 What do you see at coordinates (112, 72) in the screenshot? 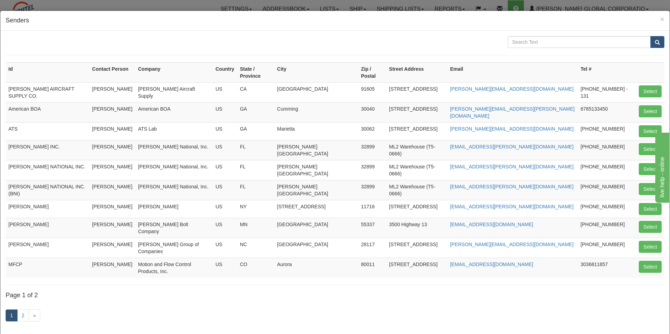
I see `th: Contact Person` at bounding box center [112, 72].